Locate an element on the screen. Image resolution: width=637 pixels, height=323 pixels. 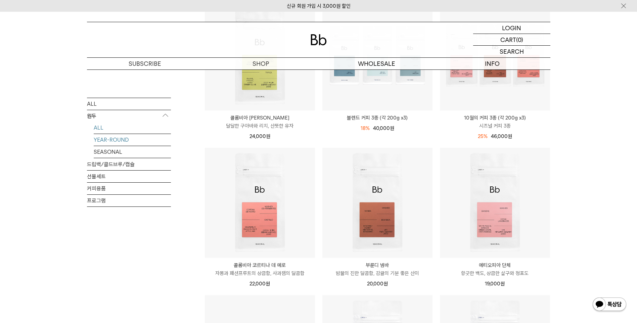
p: 밤꿀의 진한 달콤함, 감귤의 기분 좋은 산미 is located at coordinates (377, 273).